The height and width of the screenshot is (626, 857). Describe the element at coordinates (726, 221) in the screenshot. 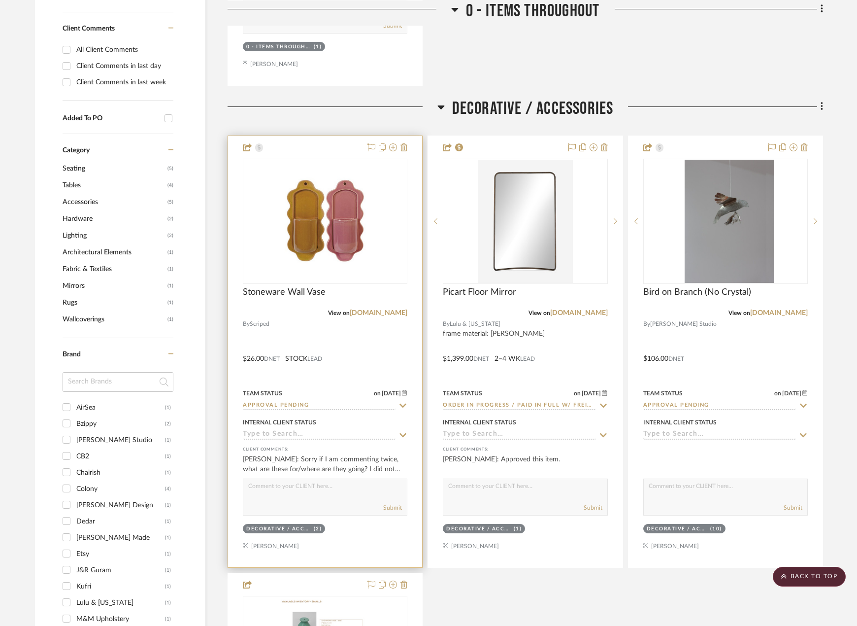

I see `img: Bird on Branch (No Crystal)` at that location.